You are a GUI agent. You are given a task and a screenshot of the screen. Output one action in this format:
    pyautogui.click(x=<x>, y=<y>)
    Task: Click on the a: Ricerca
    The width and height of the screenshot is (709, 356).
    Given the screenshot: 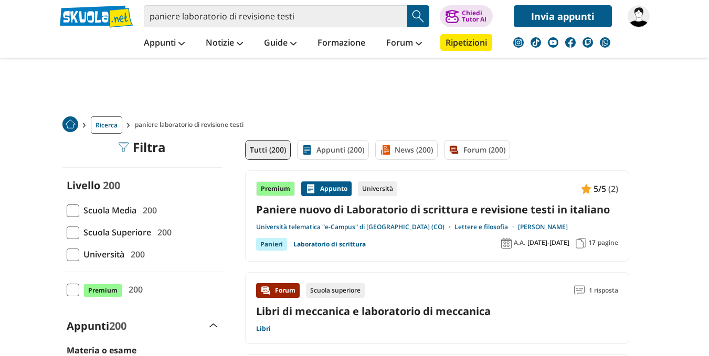 What is the action you would take?
    pyautogui.click(x=106, y=125)
    